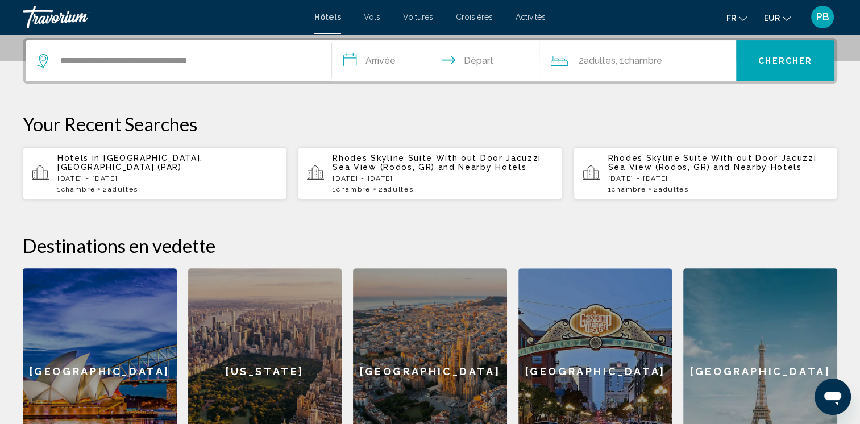  What do you see at coordinates (418, 17) in the screenshot?
I see `a: Voitures` at bounding box center [418, 17].